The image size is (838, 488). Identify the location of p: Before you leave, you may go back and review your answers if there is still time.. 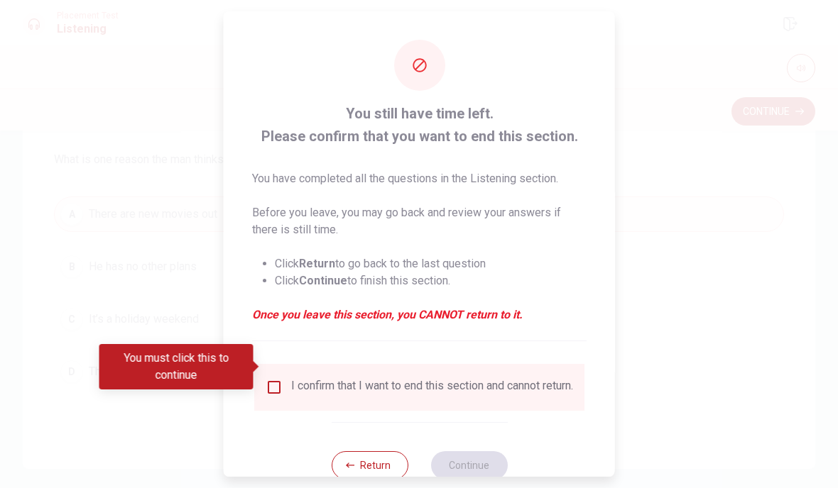
(419, 221).